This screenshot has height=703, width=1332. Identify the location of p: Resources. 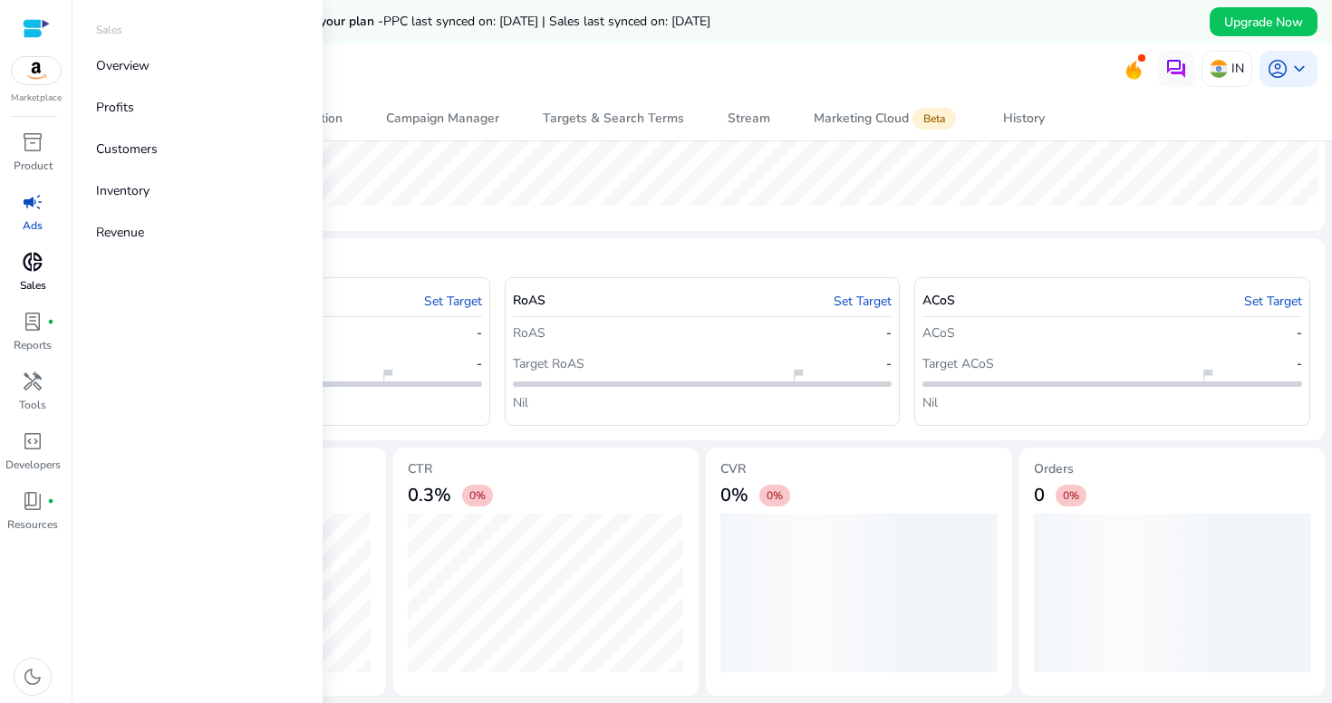
(33, 525).